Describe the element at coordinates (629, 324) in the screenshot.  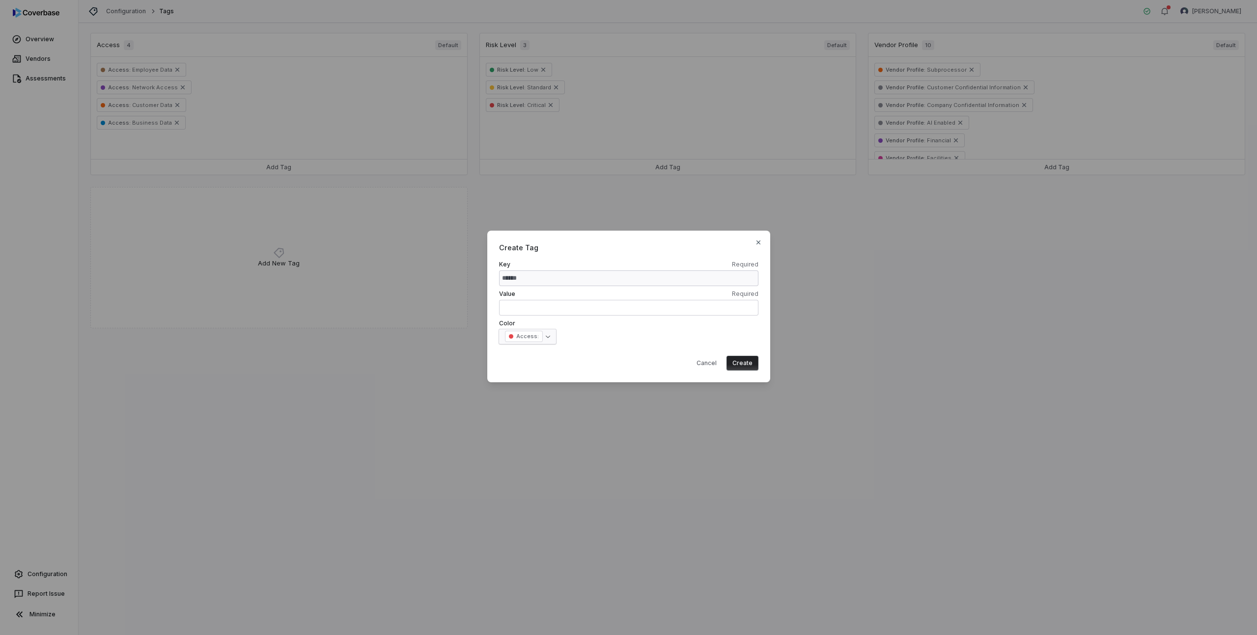
I see `label: Color` at that location.